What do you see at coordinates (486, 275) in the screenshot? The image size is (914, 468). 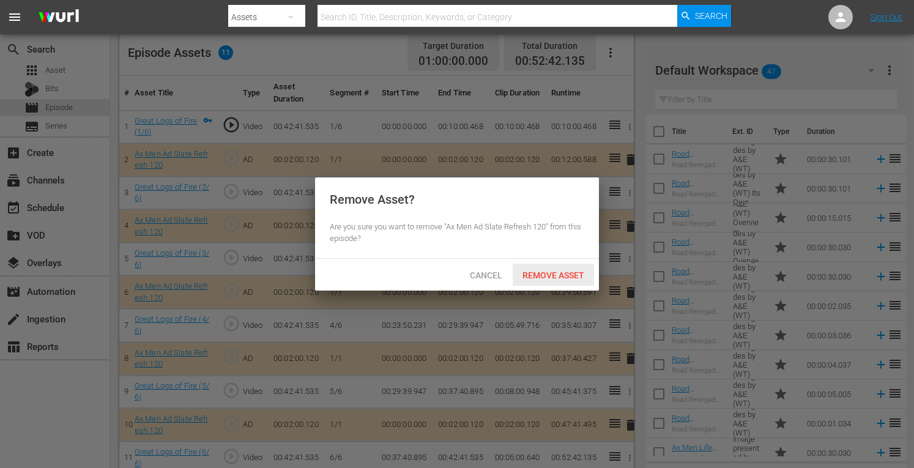 I see `span: Cancel` at bounding box center [486, 275].